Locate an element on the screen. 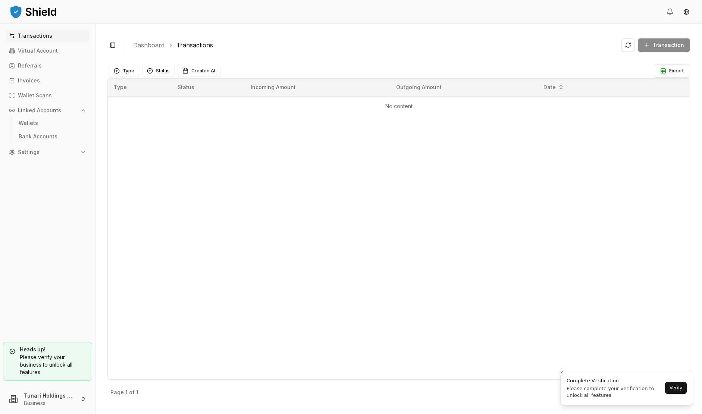 The height and width of the screenshot is (414, 702). button: Settings is located at coordinates (47, 152).